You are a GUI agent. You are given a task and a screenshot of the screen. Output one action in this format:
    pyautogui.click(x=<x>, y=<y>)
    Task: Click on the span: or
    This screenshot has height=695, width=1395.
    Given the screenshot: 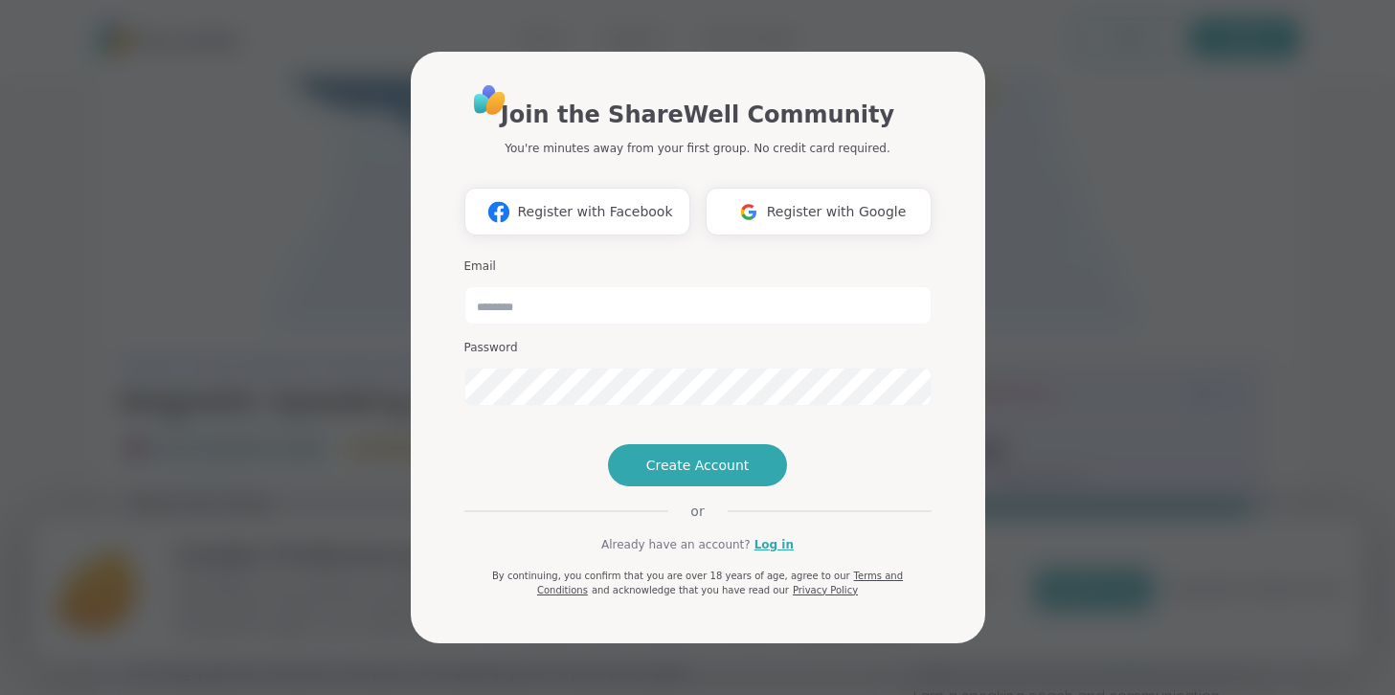 What is the action you would take?
    pyautogui.click(x=697, y=511)
    